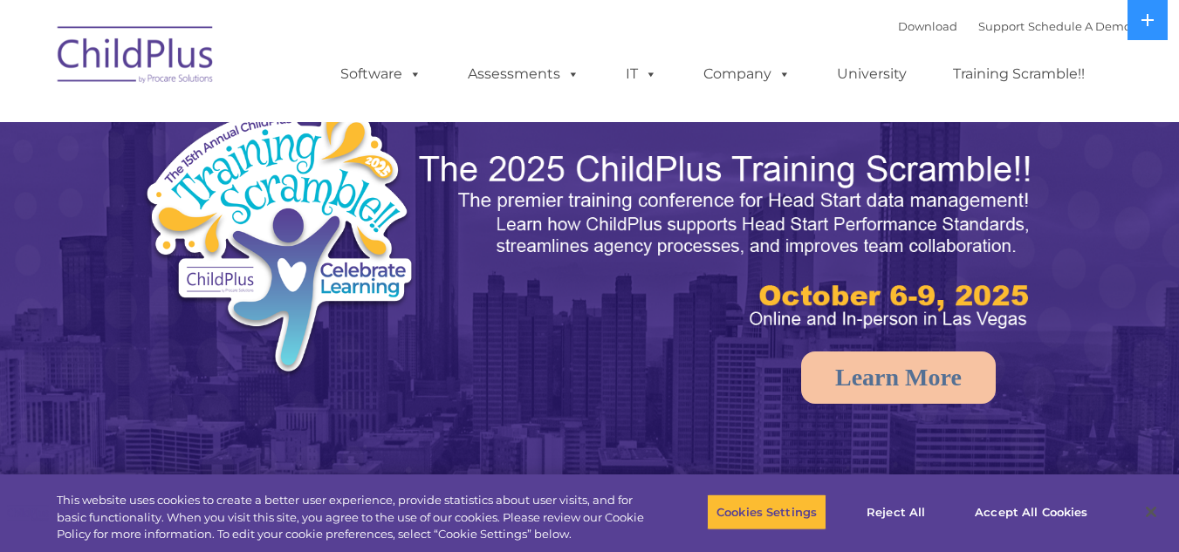 Image resolution: width=1179 pixels, height=552 pixels. Describe the element at coordinates (747, 74) in the screenshot. I see `a: Company` at that location.